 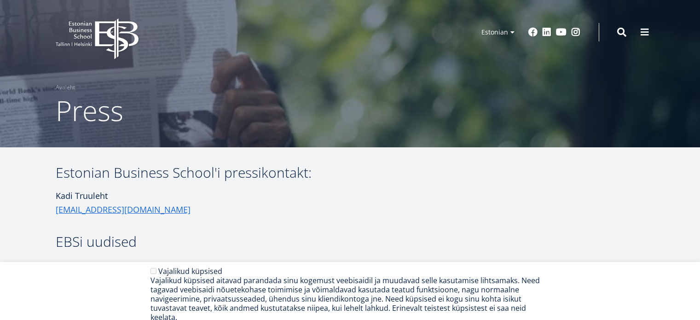 I want to click on h3: EBSi uudised, so click(x=249, y=242).